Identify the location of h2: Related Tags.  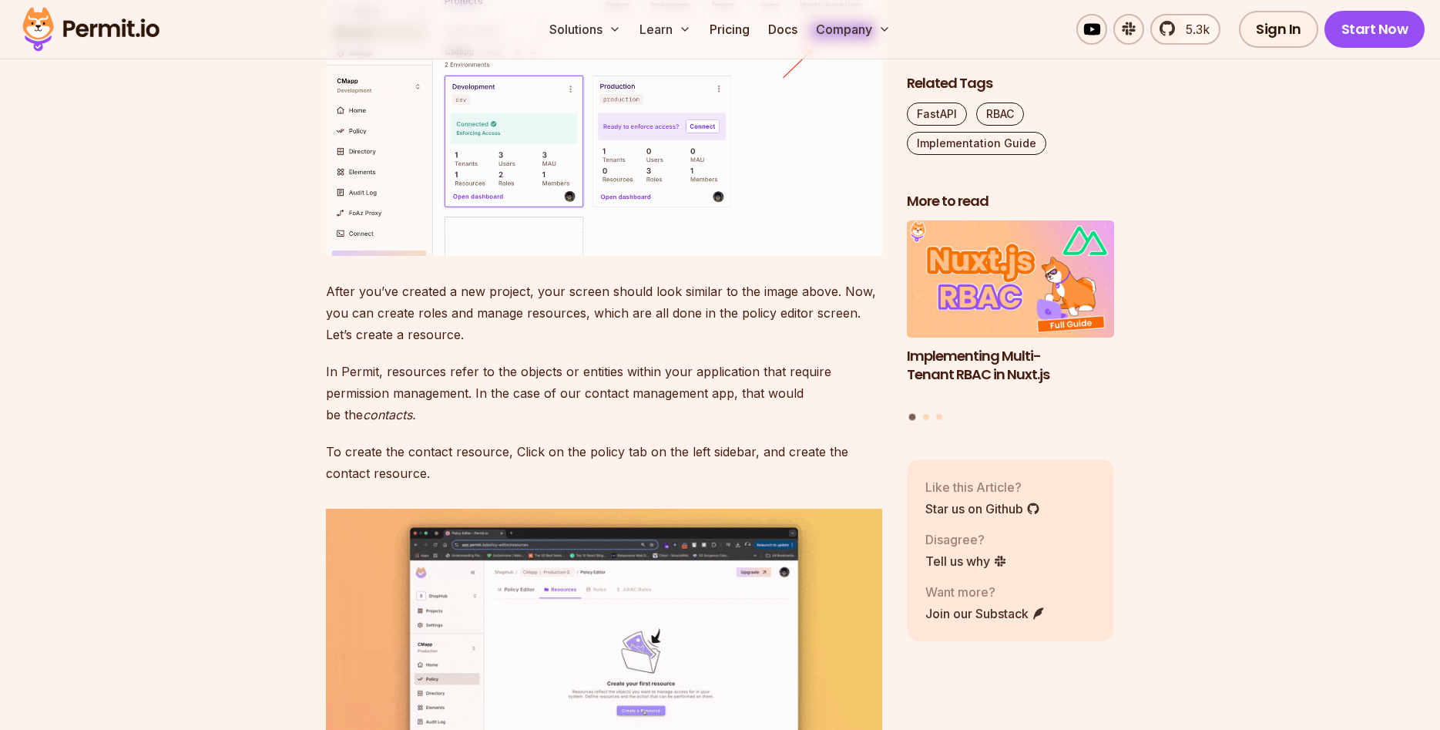
(1011, 83).